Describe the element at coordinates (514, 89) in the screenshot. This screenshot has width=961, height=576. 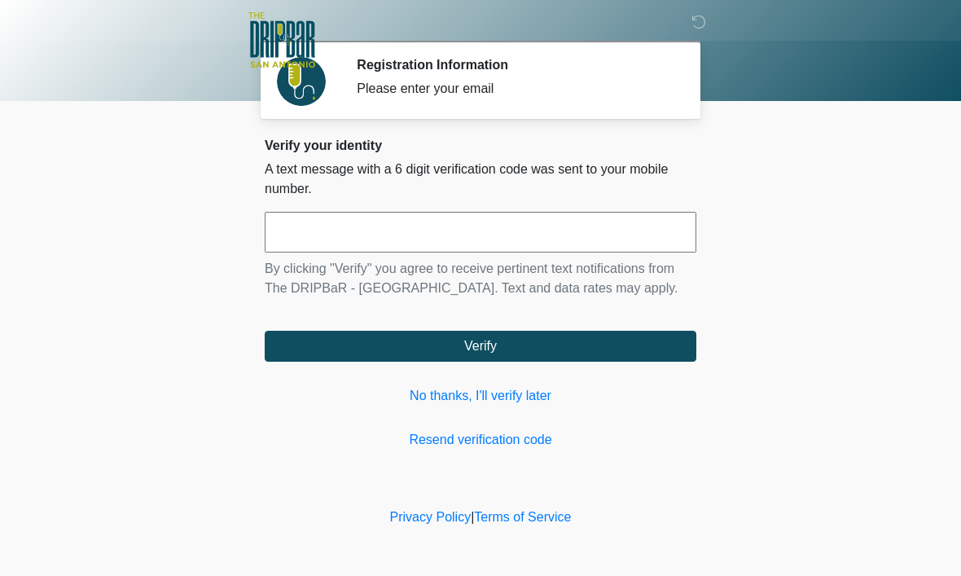
I see `div: Please enter your email` at that location.